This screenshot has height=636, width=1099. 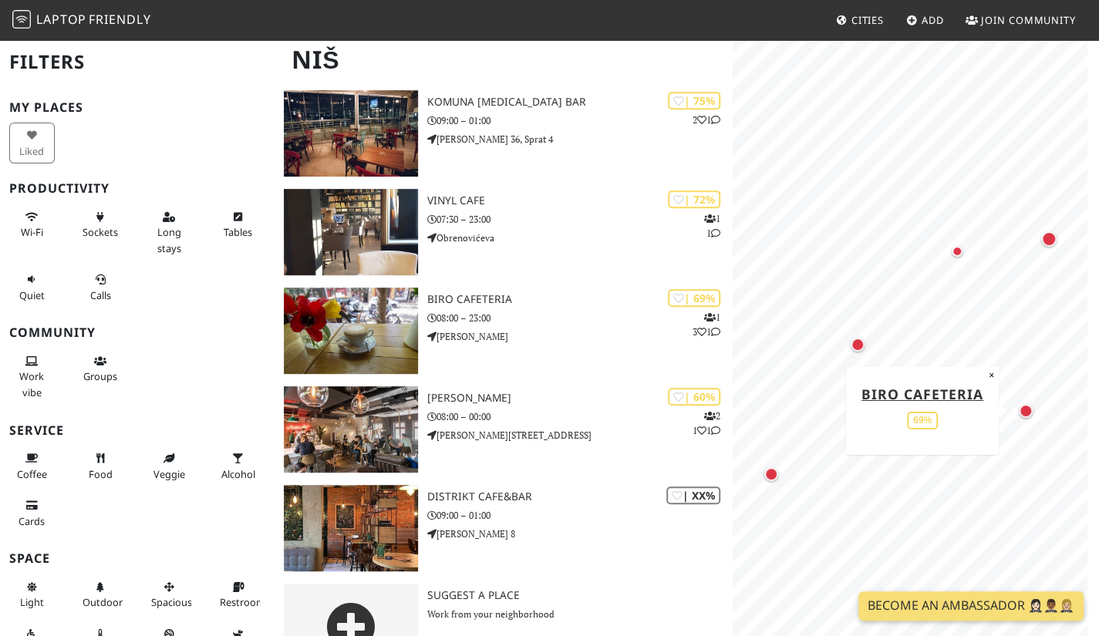 What do you see at coordinates (712, 226) in the screenshot?
I see `p: 1 1` at bounding box center [712, 226].